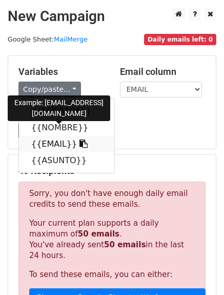 Image resolution: width=224 pixels, height=295 pixels. What do you see at coordinates (112, 16) in the screenshot?
I see `h2: New Campaign` at bounding box center [112, 16].